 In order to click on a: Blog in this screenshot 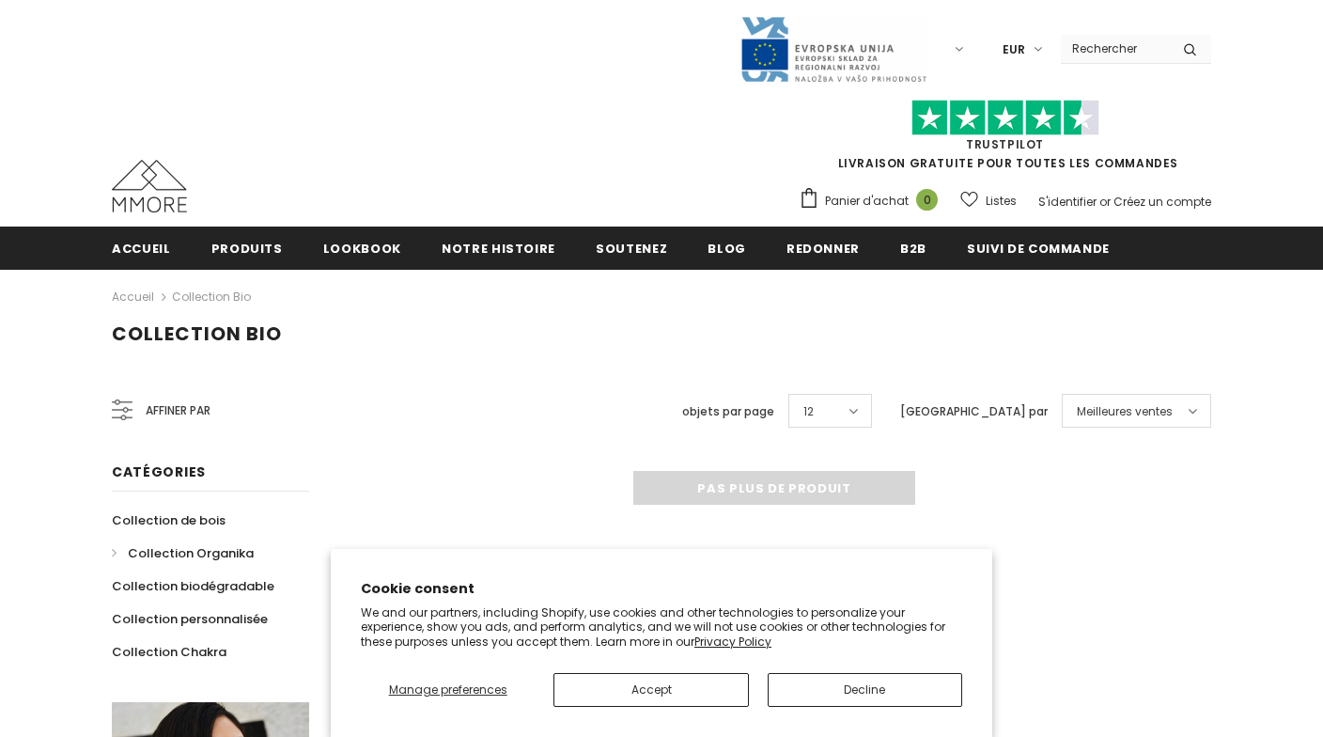, I will do `click(726, 247)`.